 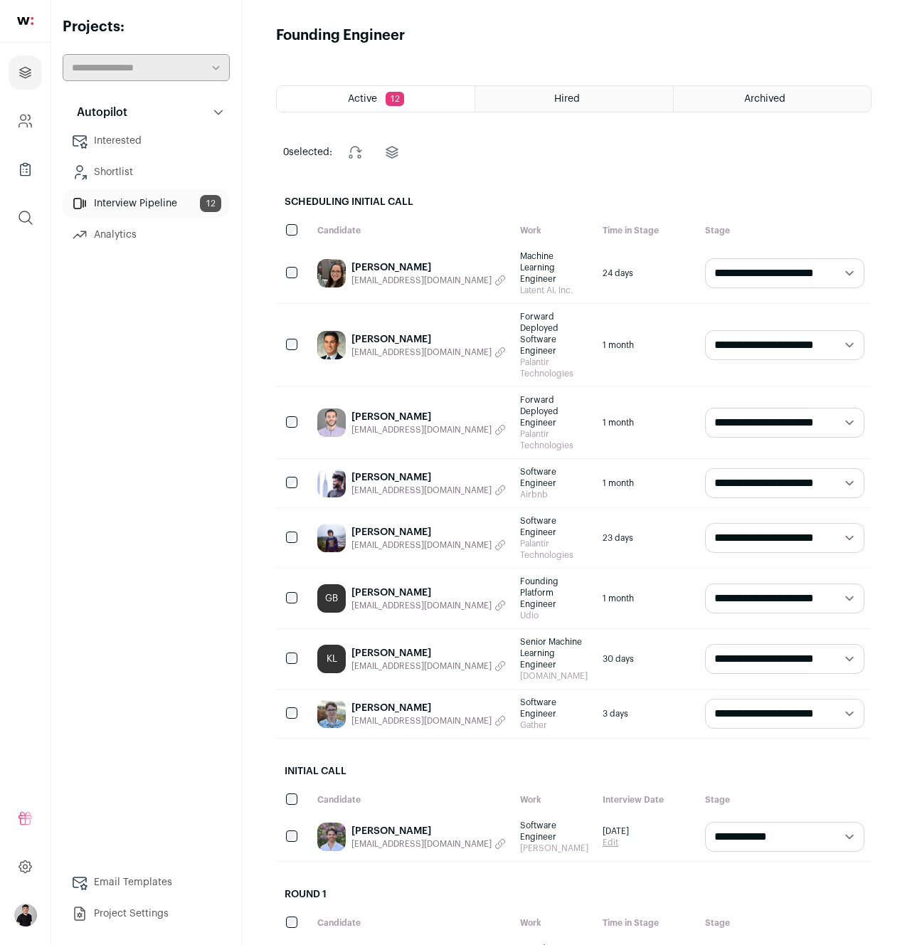 I want to click on img: 19277569-medium_jpg, so click(x=26, y=915).